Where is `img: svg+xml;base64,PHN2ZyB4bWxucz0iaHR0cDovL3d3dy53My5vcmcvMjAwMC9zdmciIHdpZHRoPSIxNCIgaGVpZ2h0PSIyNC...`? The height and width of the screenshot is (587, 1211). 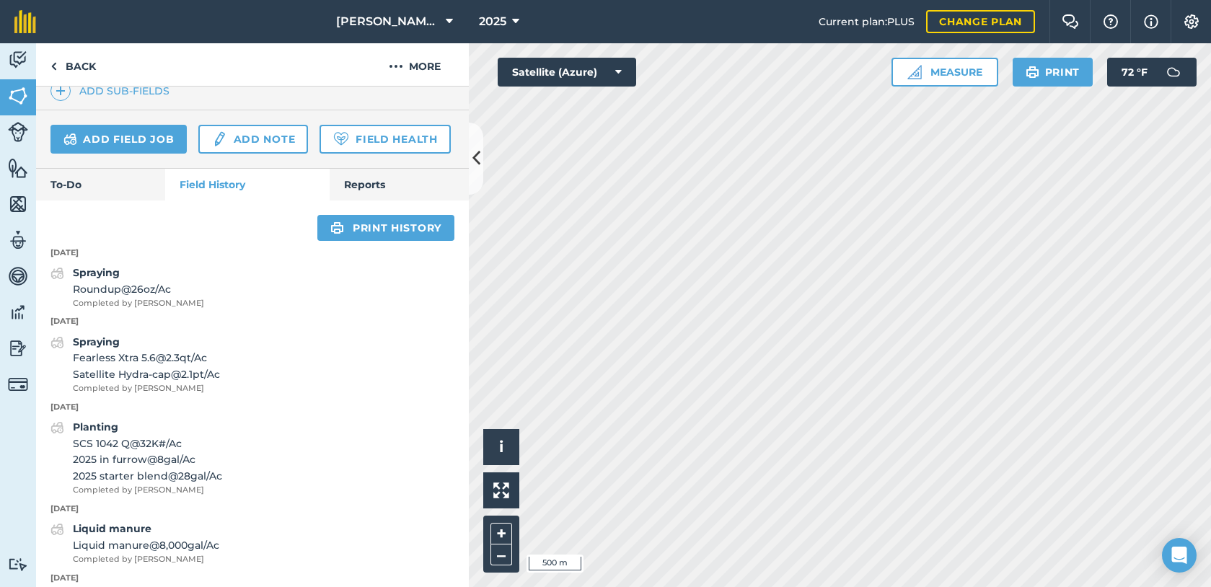
img: svg+xml;base64,PHN2ZyB4bWxucz0iaHR0cDovL3d3dy53My5vcmcvMjAwMC9zdmciIHdpZHRoPSIxNCIgaGVpZ2h0PSIyNC... is located at coordinates (61, 91).